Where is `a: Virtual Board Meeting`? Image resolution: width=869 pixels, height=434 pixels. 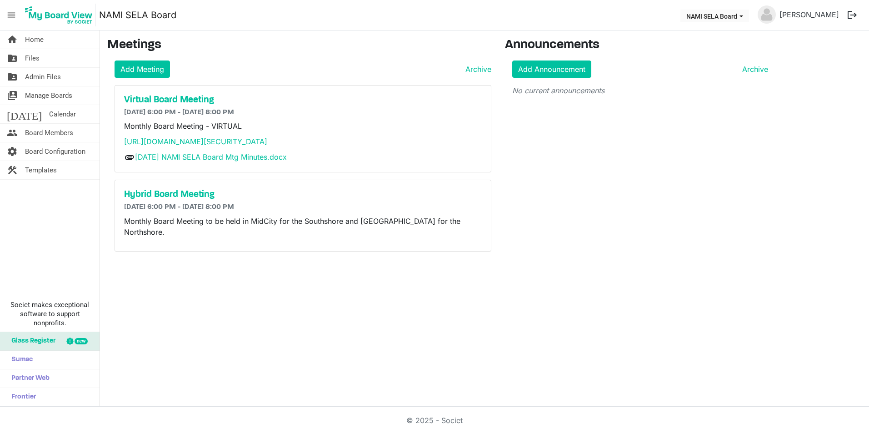 a: Virtual Board Meeting is located at coordinates (303, 100).